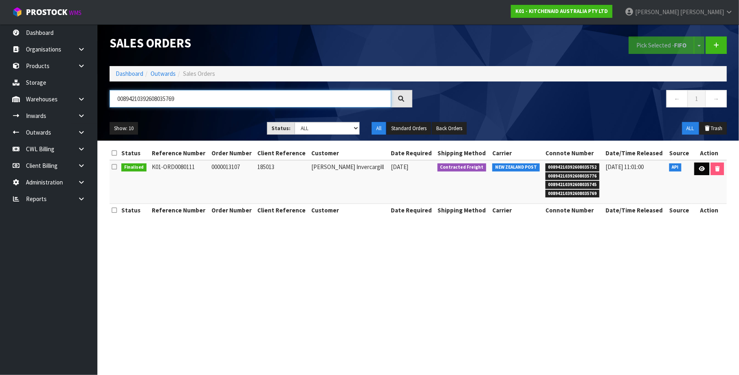 The width and height of the screenshot is (739, 375). Describe the element at coordinates (134, 168) in the screenshot. I see `span: Finalised` at that location.